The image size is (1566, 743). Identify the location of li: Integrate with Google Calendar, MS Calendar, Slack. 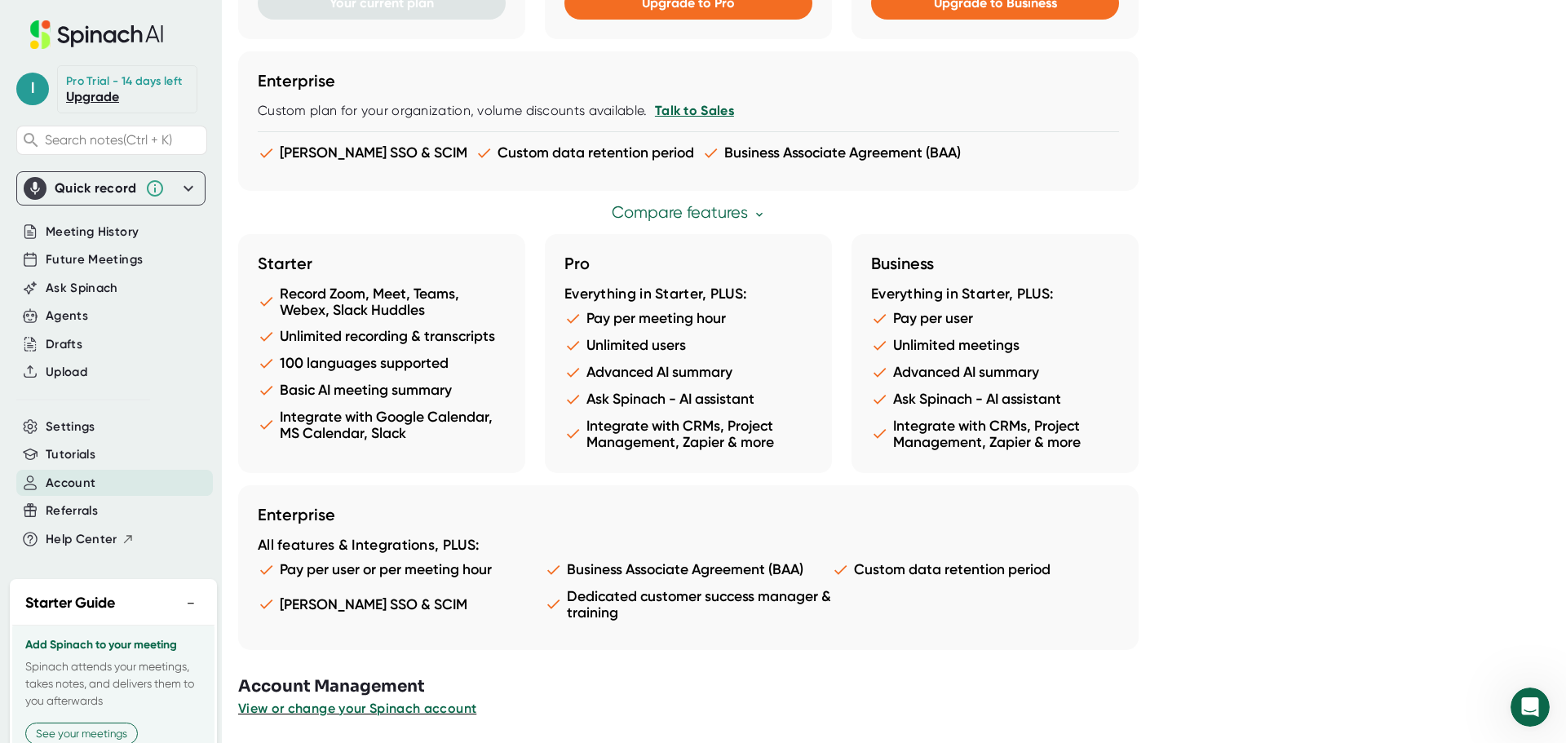
(382, 425).